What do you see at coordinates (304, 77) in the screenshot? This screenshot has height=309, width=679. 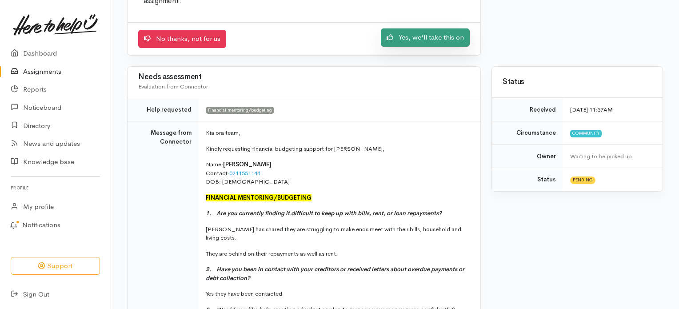 I see `h3: Needs assessment` at bounding box center [304, 77].